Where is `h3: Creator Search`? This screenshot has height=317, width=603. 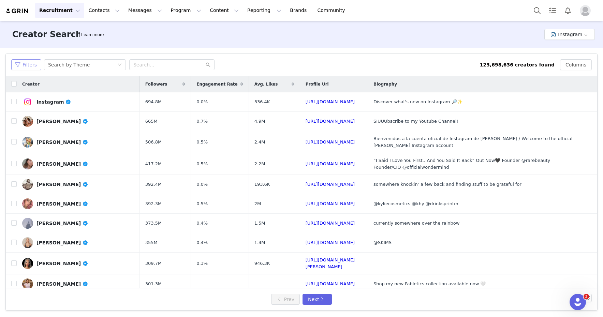 h3: Creator Search is located at coordinates (47, 34).